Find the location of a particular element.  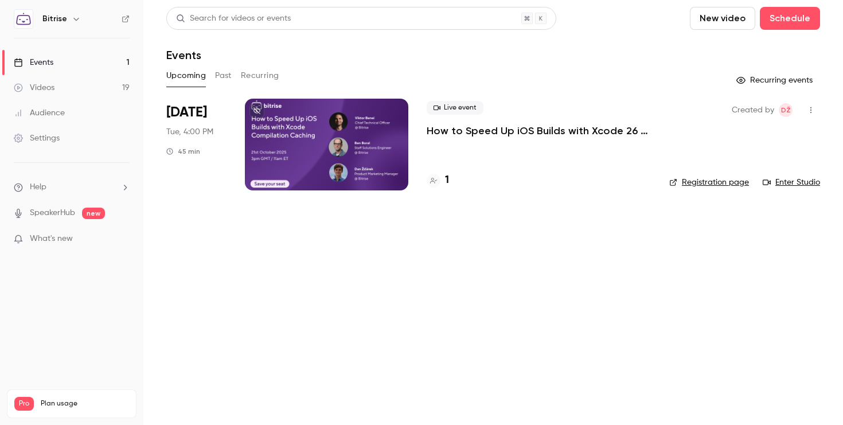

h1: Events is located at coordinates (184, 55).